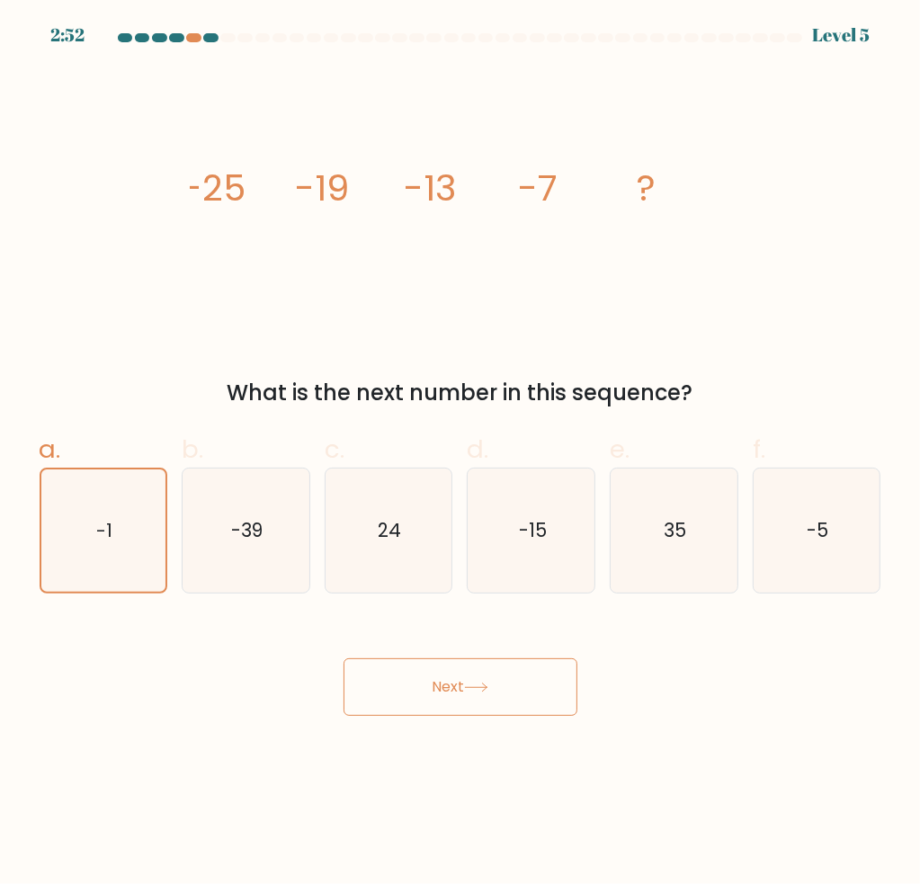 This screenshot has height=884, width=920. What do you see at coordinates (841, 35) in the screenshot?
I see `div: Level 5` at bounding box center [841, 35].